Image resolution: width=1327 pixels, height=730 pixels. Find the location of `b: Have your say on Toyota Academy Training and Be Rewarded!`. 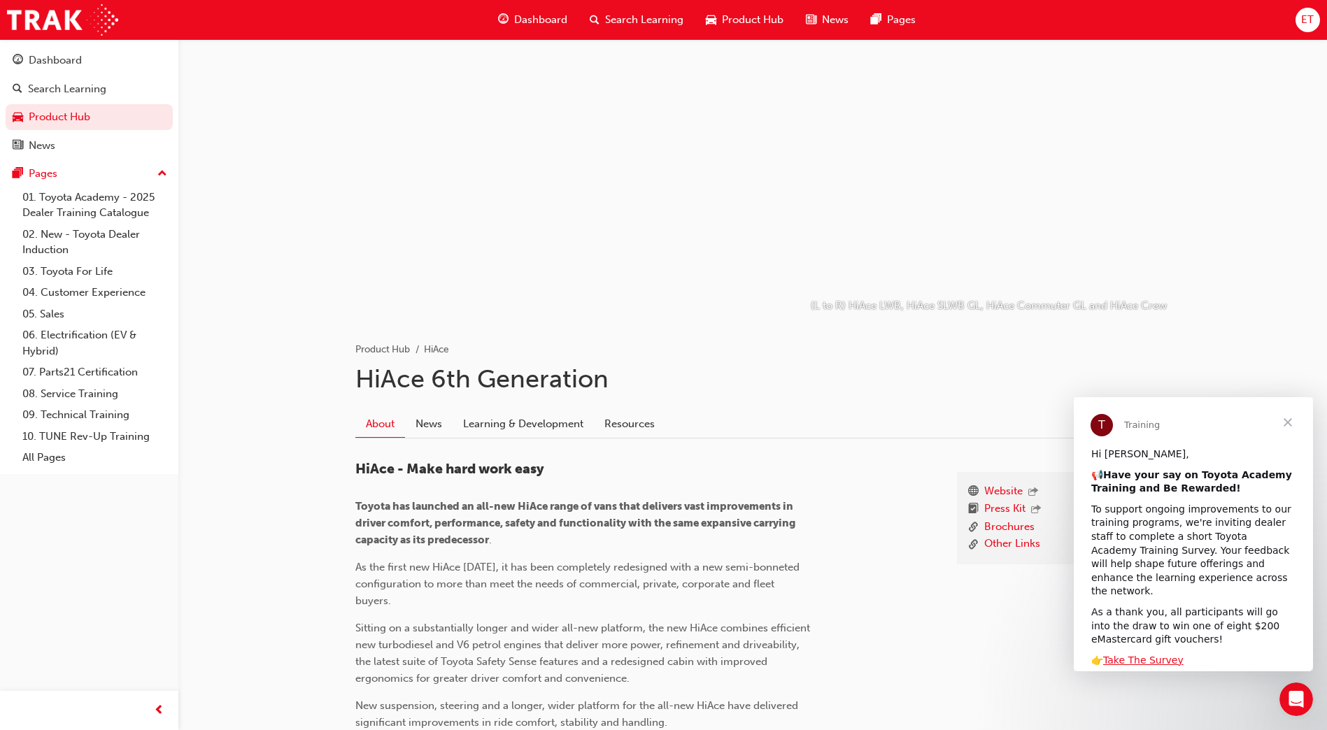

b: Have your say on Toyota Academy Training and Be Rewarded! is located at coordinates (118, 85).